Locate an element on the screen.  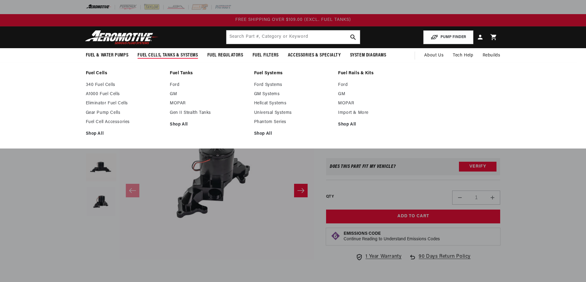
button: Load image 4 in gallery view is located at coordinates (101, 202).